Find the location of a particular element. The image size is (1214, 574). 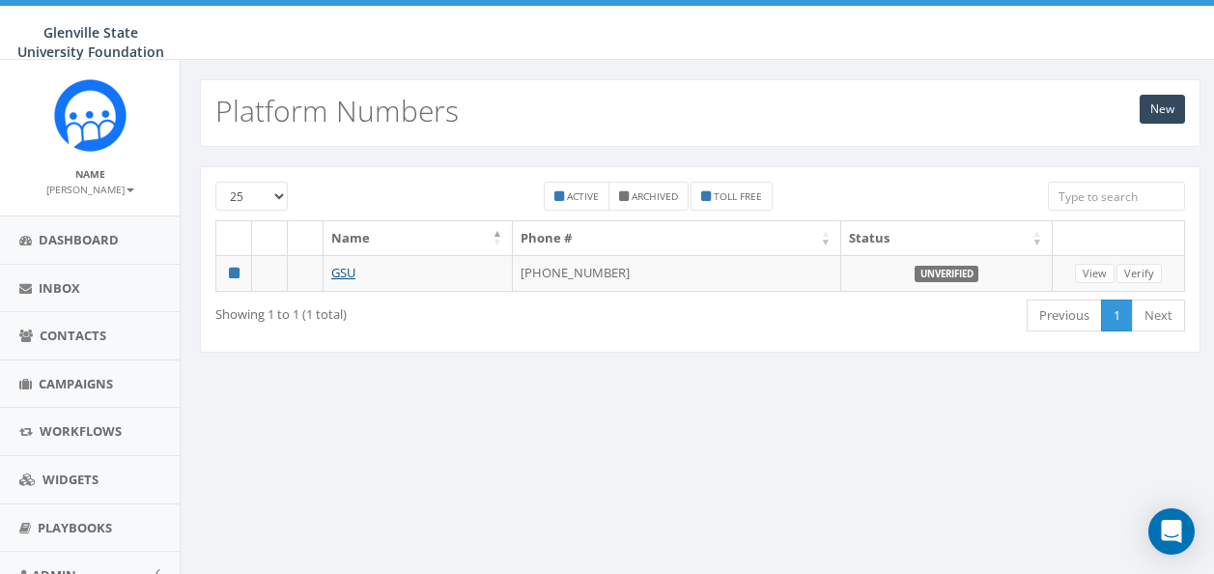

div: Open Intercom Messenger is located at coordinates (1172, 531).